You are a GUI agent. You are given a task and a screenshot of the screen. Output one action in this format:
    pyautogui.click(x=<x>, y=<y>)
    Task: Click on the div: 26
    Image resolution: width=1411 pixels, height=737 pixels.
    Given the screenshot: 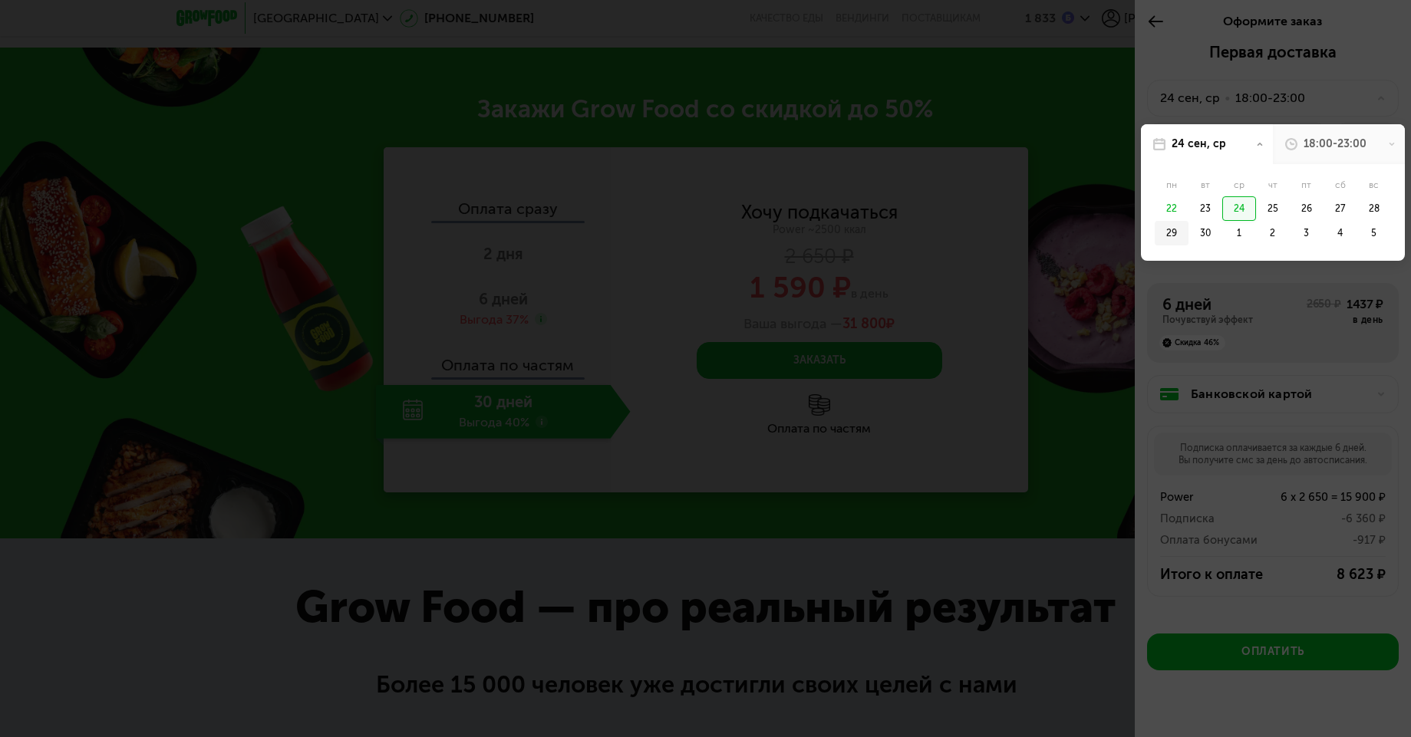 What is the action you would take?
    pyautogui.click(x=1306, y=209)
    